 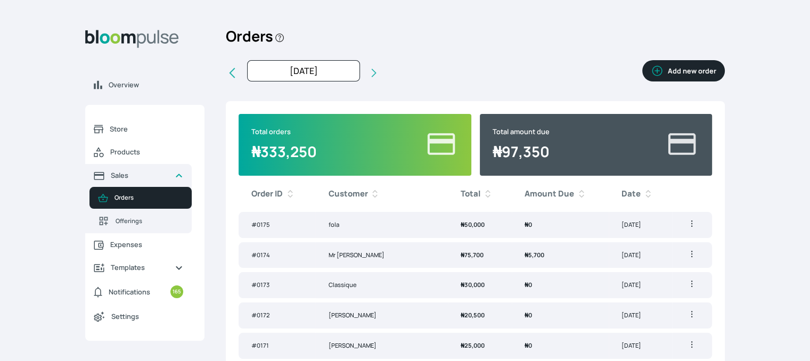 What do you see at coordinates (284, 151) in the screenshot?
I see `span: 333,250` at bounding box center [284, 151].